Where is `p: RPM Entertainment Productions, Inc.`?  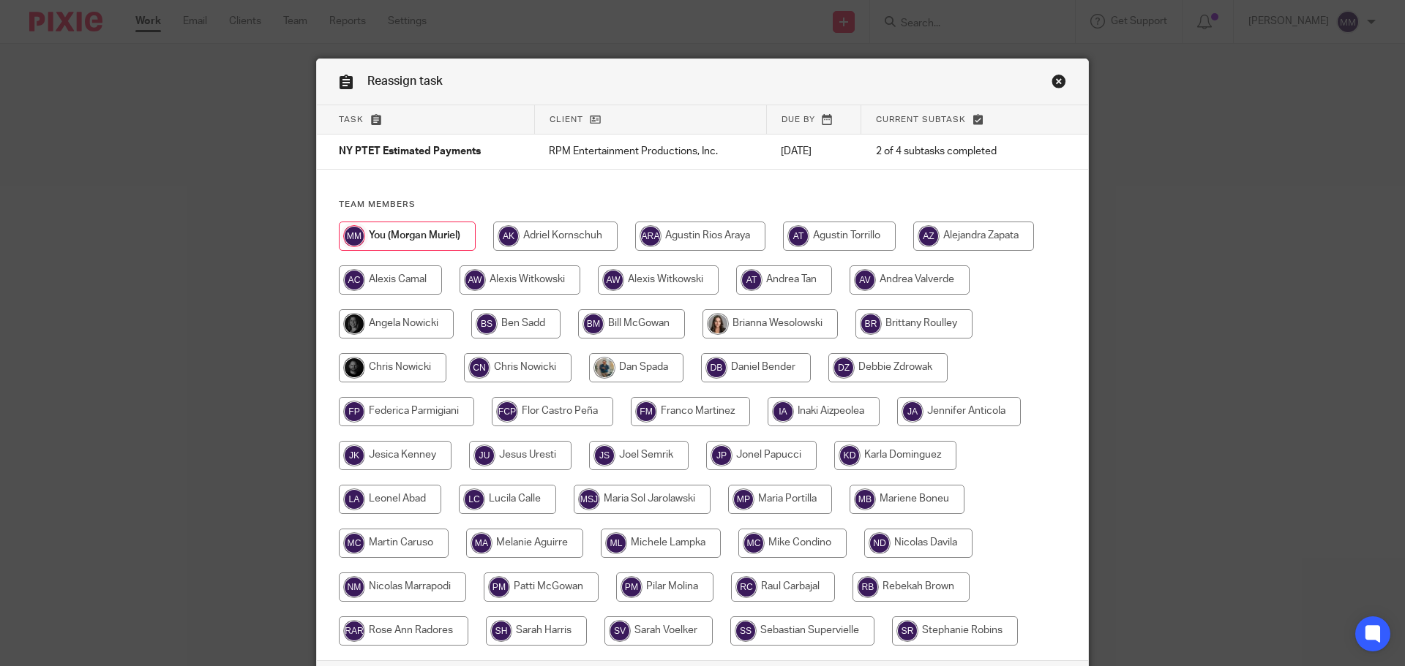 p: RPM Entertainment Productions, Inc. is located at coordinates (650, 151).